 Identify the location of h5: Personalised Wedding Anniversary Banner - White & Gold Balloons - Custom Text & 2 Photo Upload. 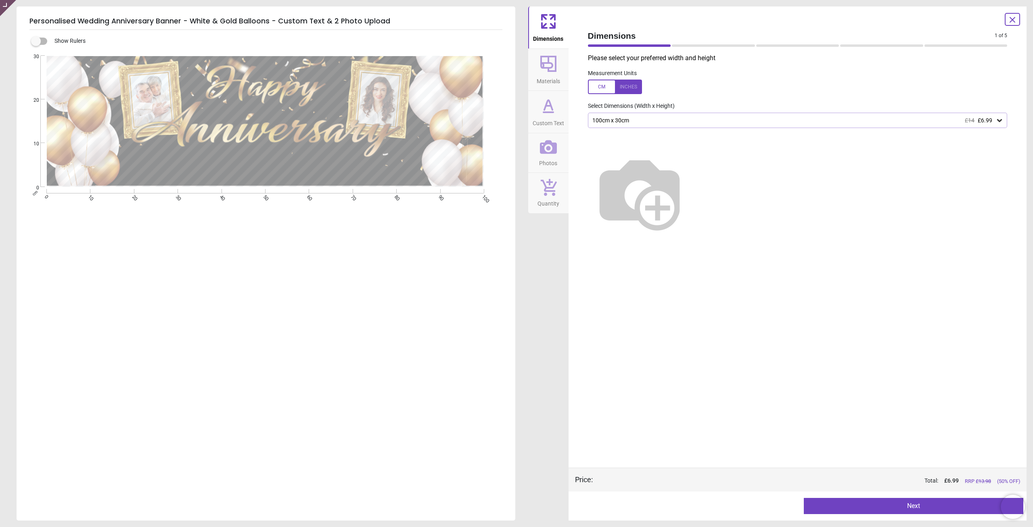
(266, 21).